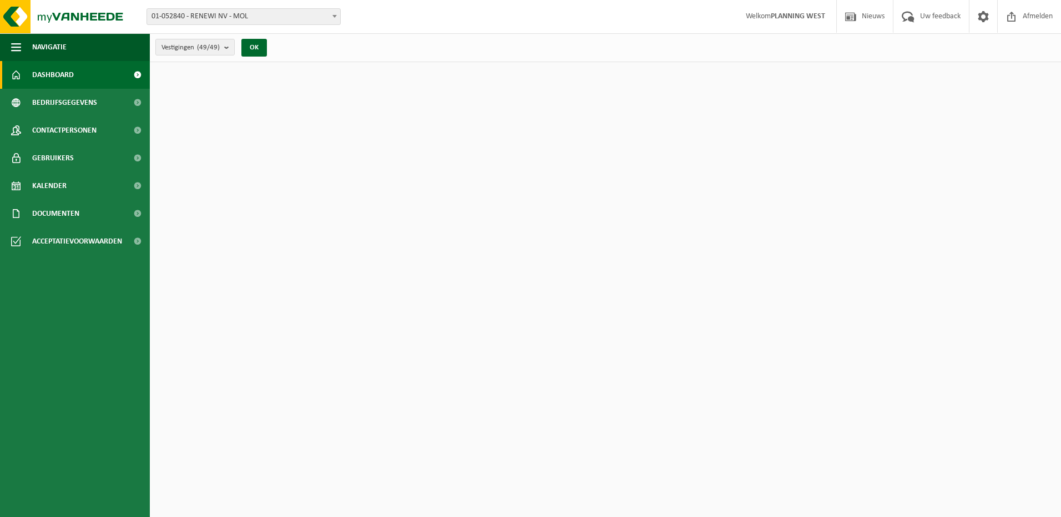  I want to click on button: OK, so click(254, 48).